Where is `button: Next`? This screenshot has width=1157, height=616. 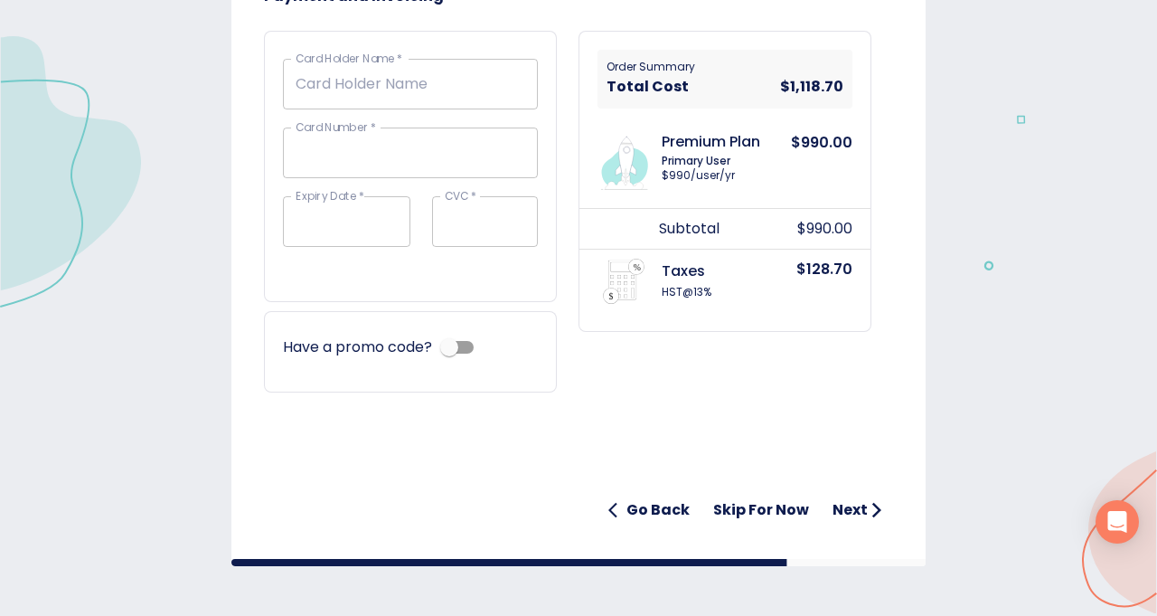
button: Next is located at coordinates (859, 510).